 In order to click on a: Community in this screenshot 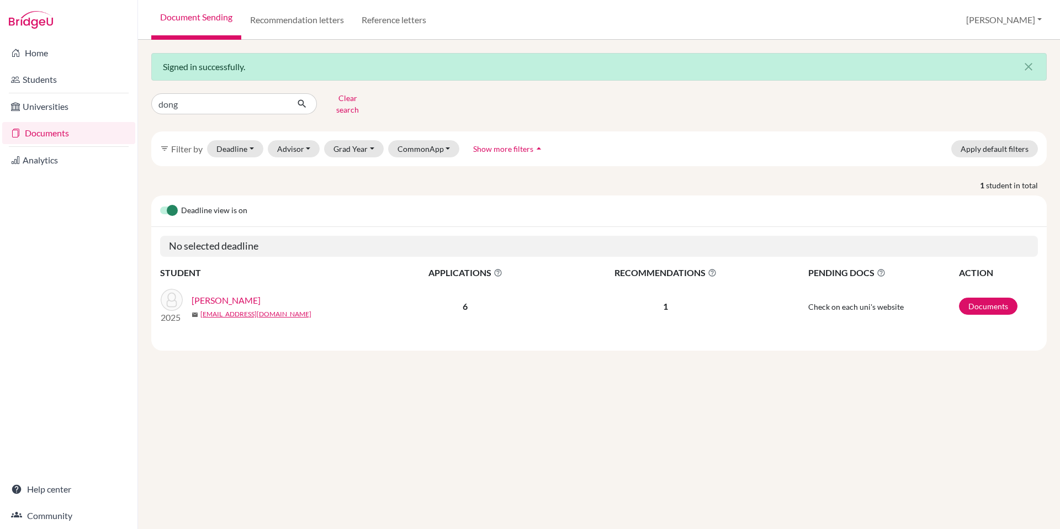, I will do `click(68, 515)`.